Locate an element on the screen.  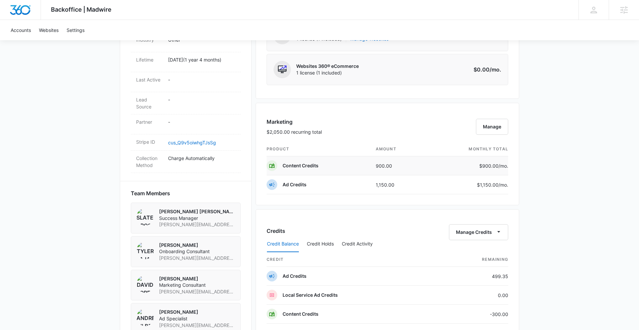
dt: Stripe ID is located at coordinates (149, 142).